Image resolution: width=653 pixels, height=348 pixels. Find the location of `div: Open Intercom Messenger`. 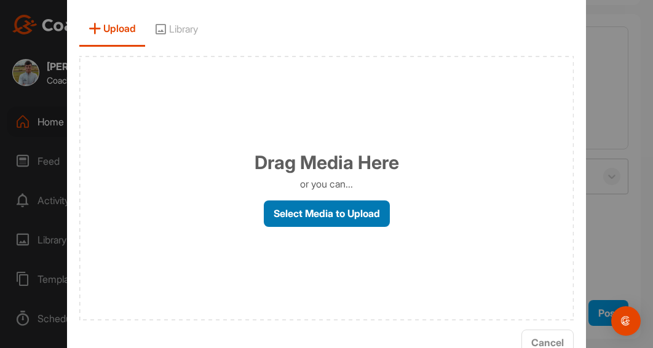

div: Open Intercom Messenger is located at coordinates (626, 321).